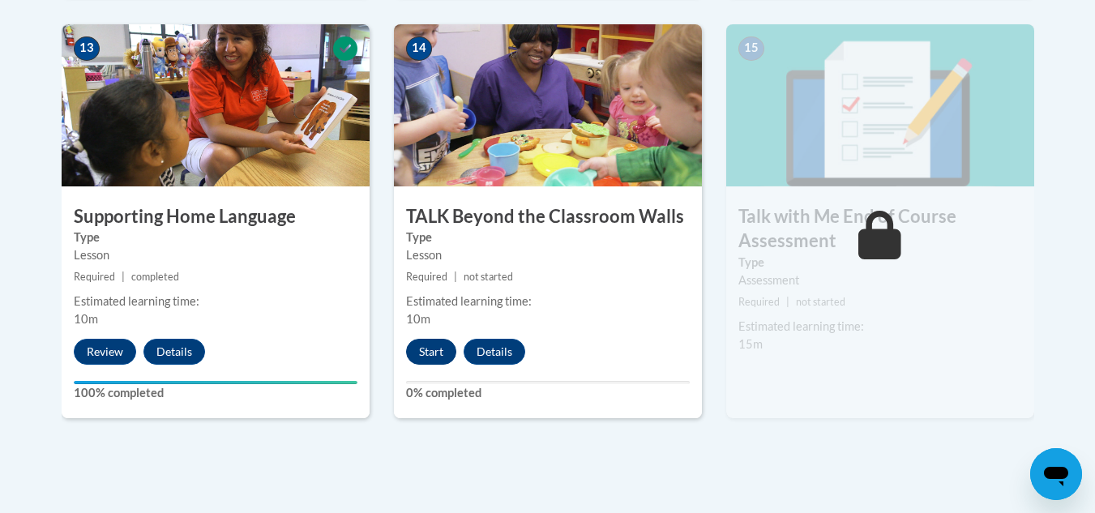 Image resolution: width=1095 pixels, height=513 pixels. I want to click on h3: Talk with Me End of Course Assessment, so click(880, 229).